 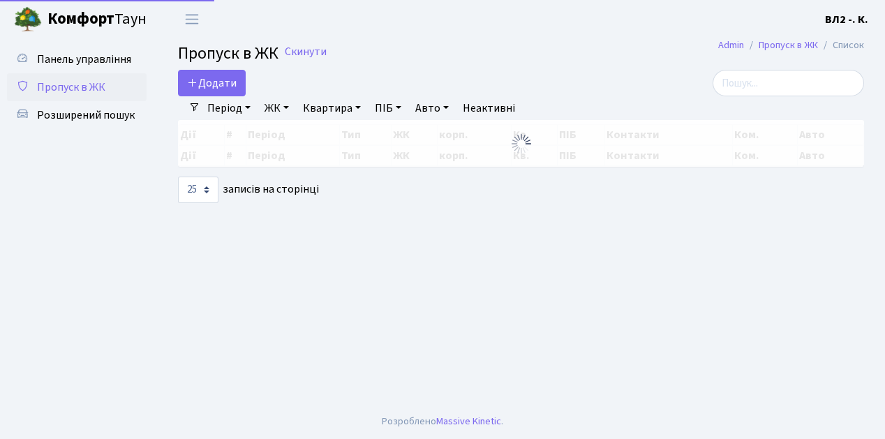 What do you see at coordinates (788, 83) in the screenshot?
I see `input: Пошук...` at bounding box center [788, 83].